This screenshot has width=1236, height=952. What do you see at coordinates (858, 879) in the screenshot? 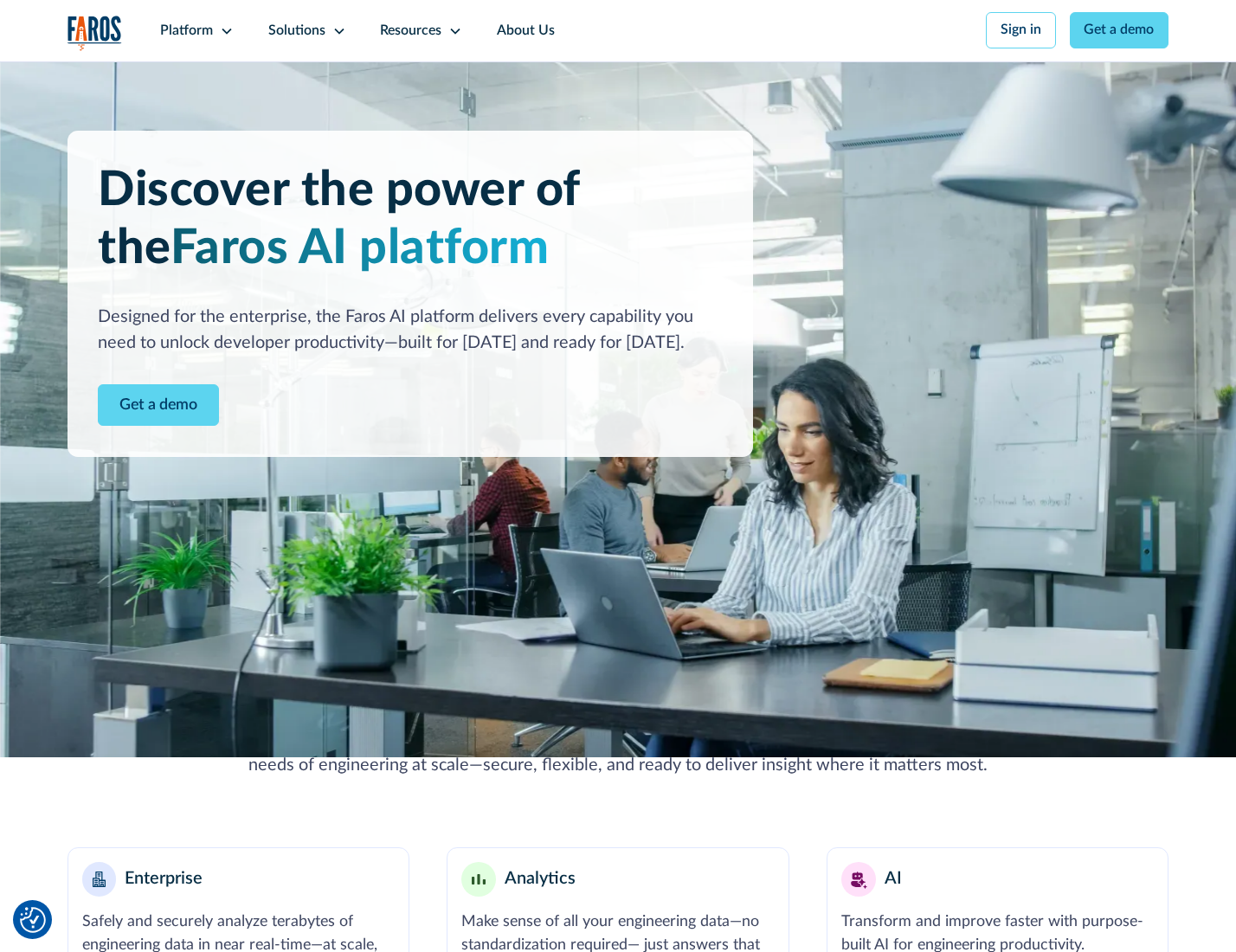
I see `img: AI robot or assistant icon` at bounding box center [858, 879].